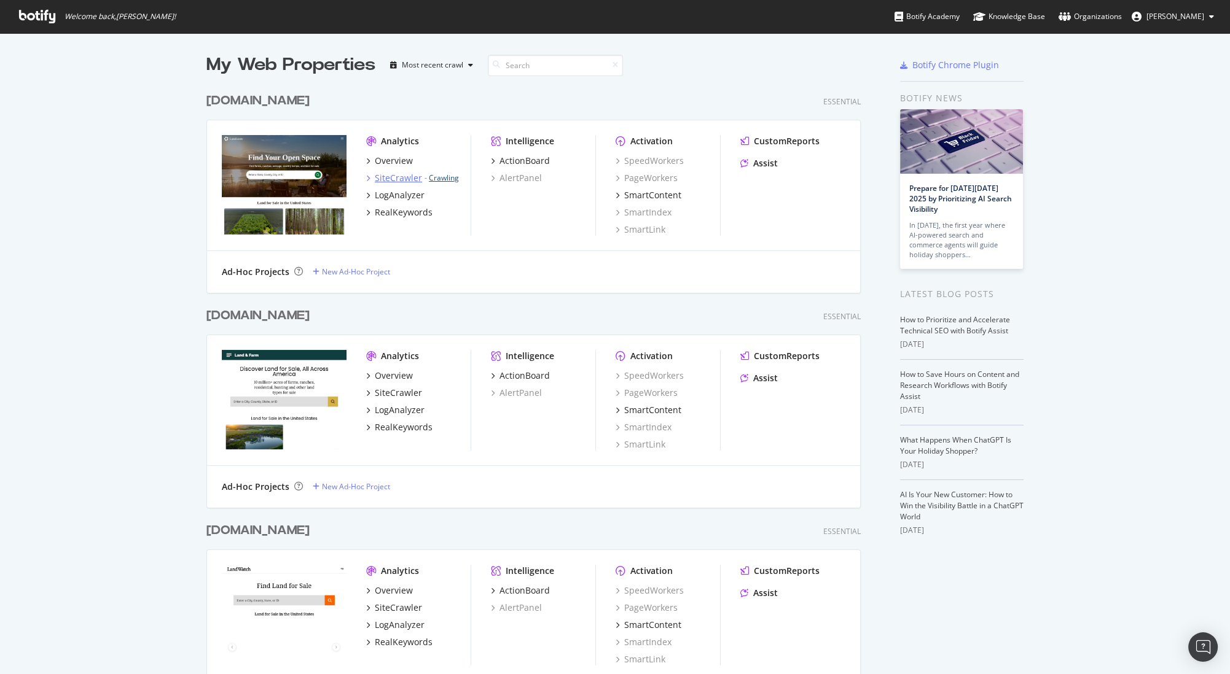  Describe the element at coordinates (651, 141) in the screenshot. I see `div: Activation` at that location.